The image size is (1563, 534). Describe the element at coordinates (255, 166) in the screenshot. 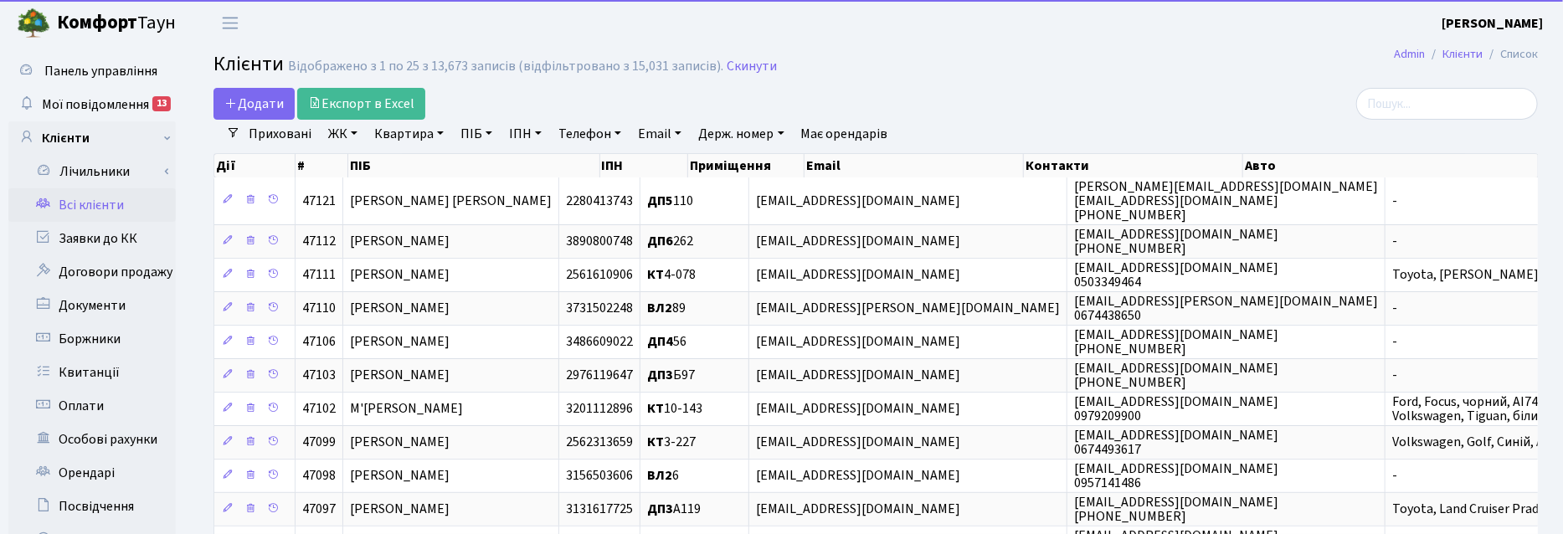

I see `th: Дії` at that location.